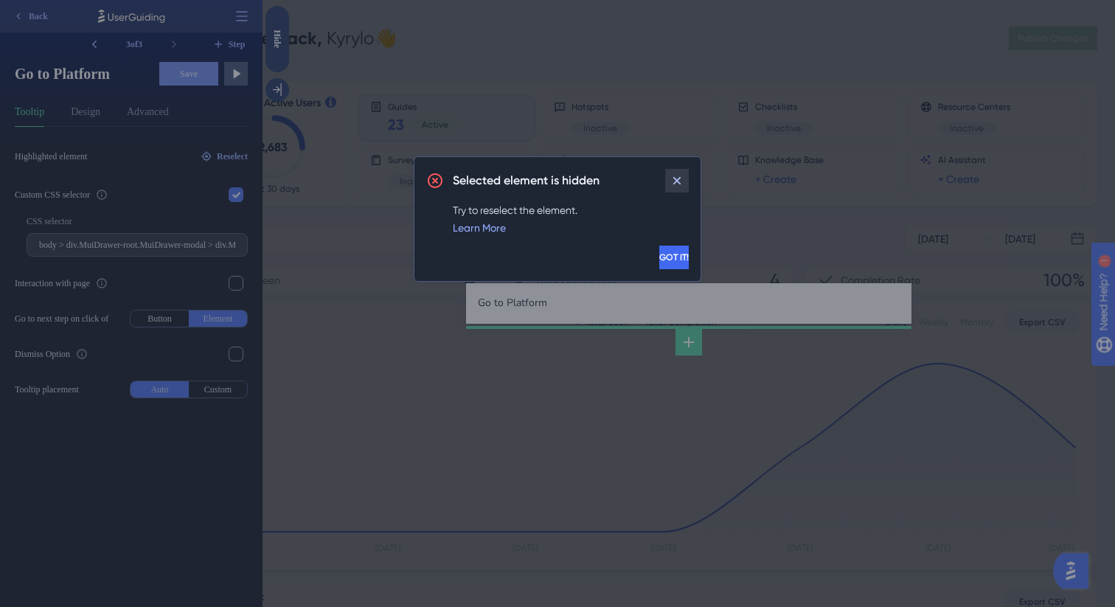  What do you see at coordinates (63, 13) in the screenshot?
I see `span: Need Help?` at bounding box center [63, 13].